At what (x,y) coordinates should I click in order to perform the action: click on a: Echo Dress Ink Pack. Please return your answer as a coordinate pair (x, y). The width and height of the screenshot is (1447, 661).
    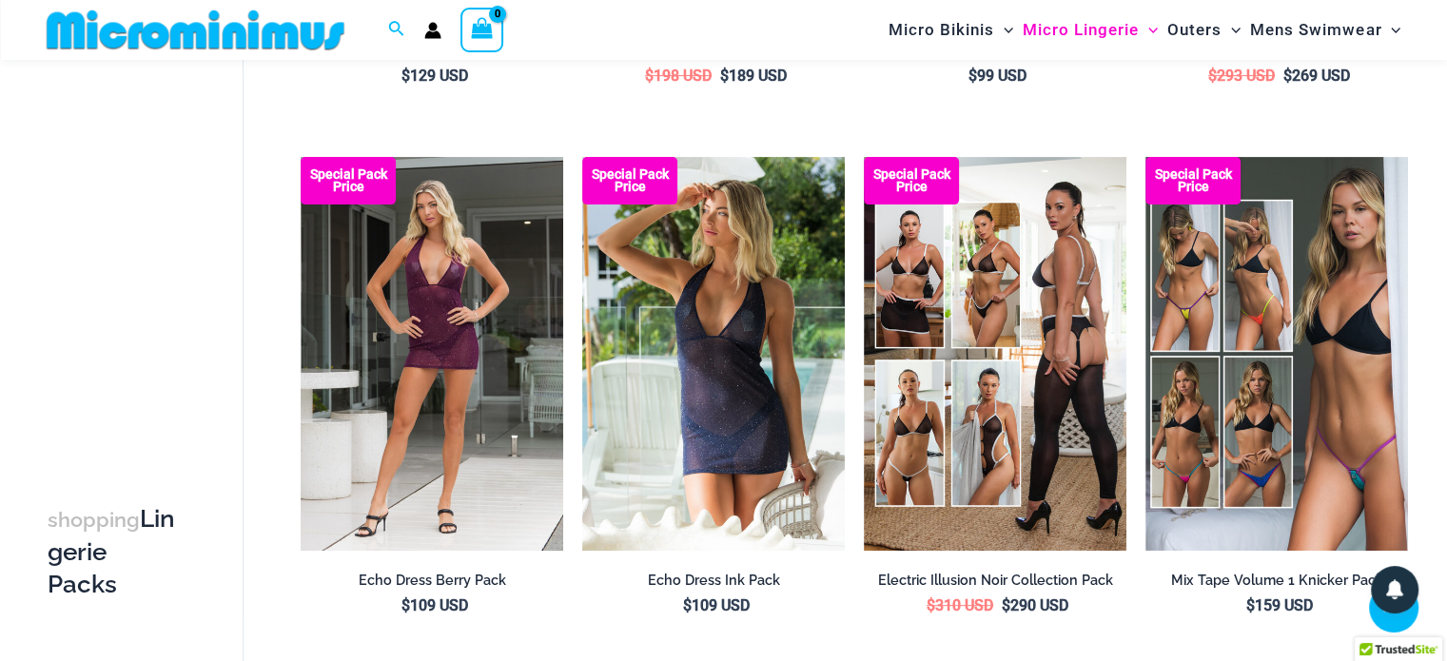
    Looking at the image, I should click on (714, 584).